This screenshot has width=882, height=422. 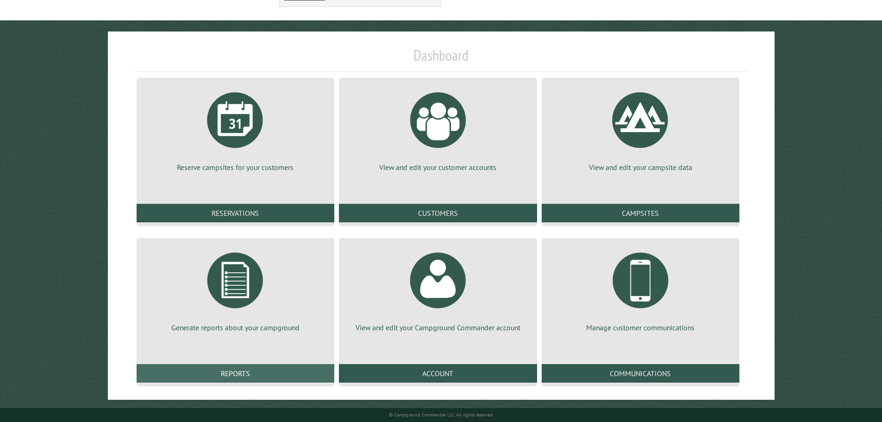 What do you see at coordinates (235, 373) in the screenshot?
I see `a: Reports` at bounding box center [235, 373].